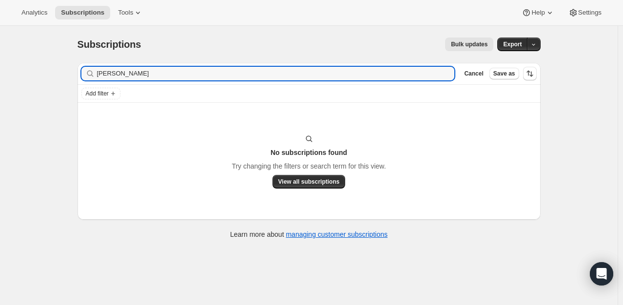 The height and width of the screenshot is (305, 623). I want to click on button: Save as, so click(504, 74).